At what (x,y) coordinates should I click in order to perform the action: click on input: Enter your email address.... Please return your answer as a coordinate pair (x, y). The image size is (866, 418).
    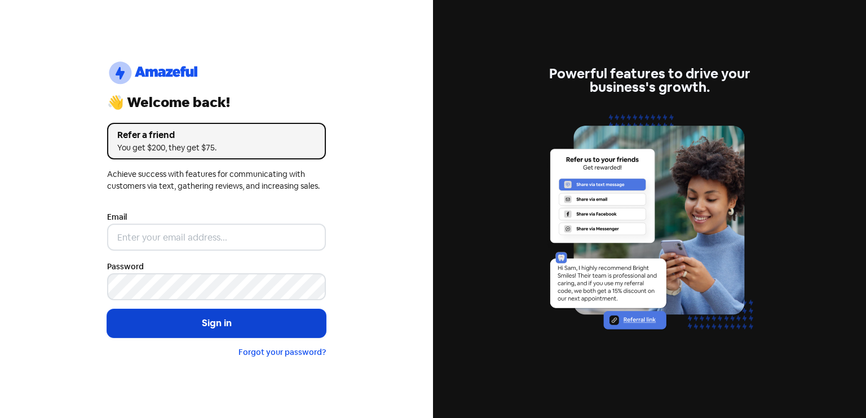
    Looking at the image, I should click on (217, 237).